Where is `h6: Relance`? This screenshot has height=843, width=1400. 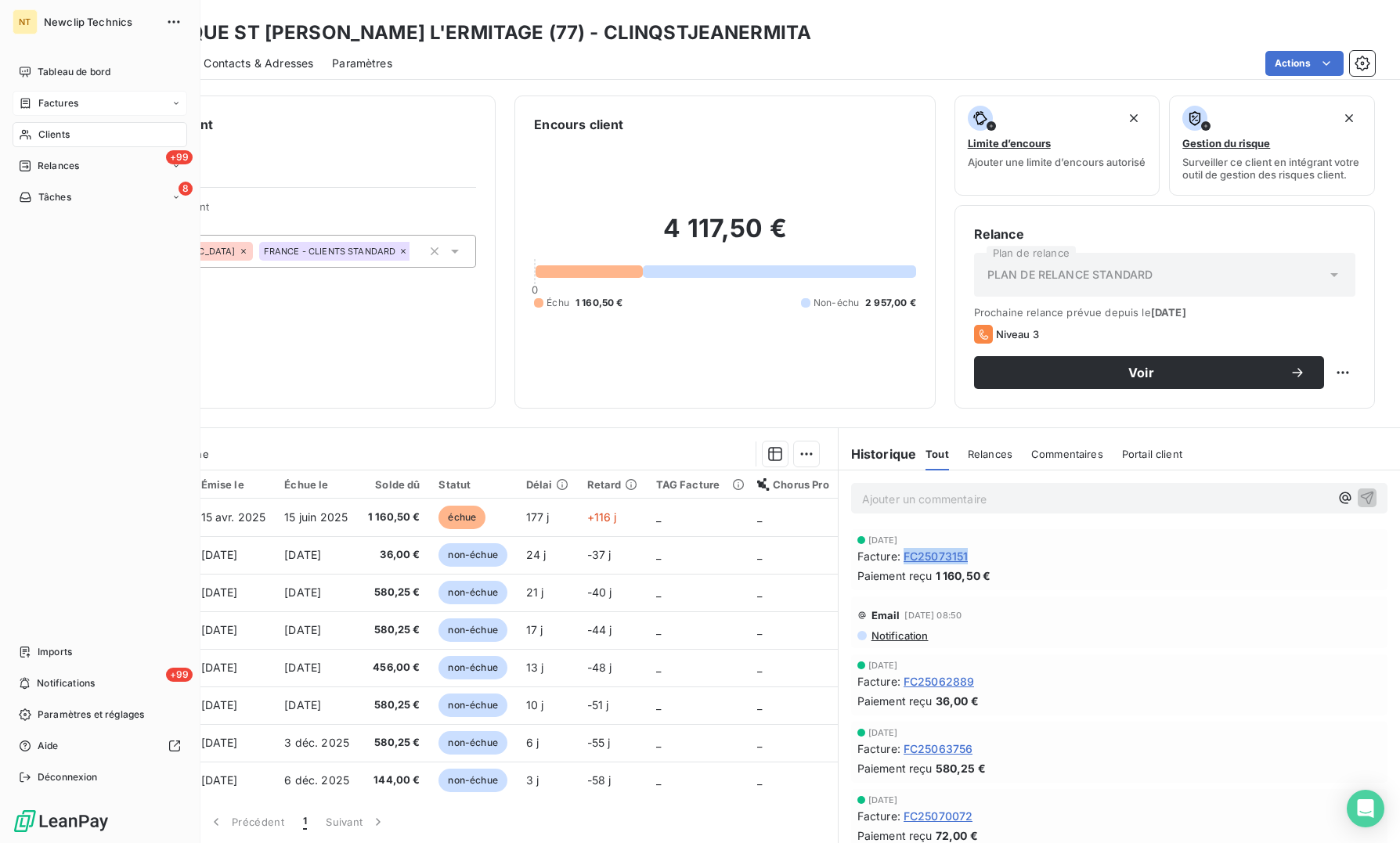 h6: Relance is located at coordinates (1164, 234).